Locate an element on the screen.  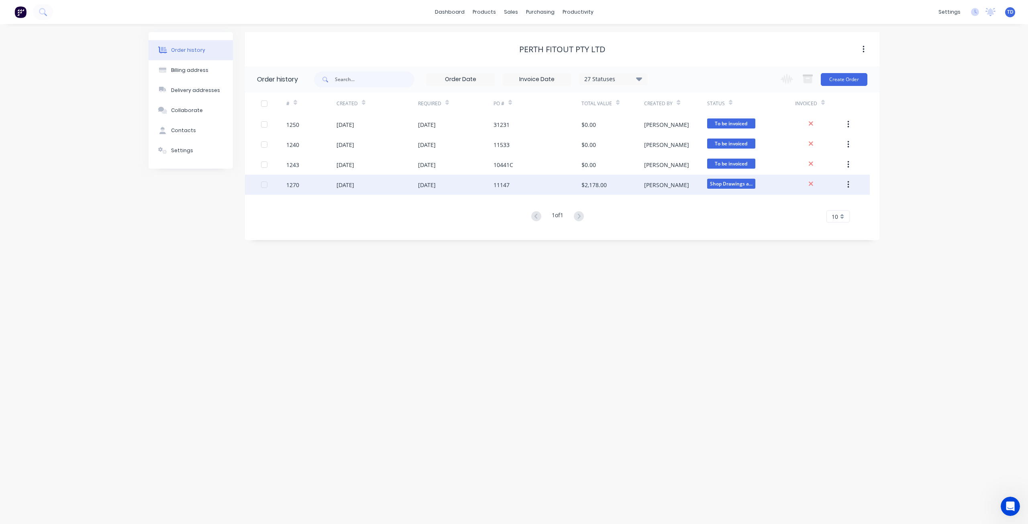
div: productivity is located at coordinates (578, 12).